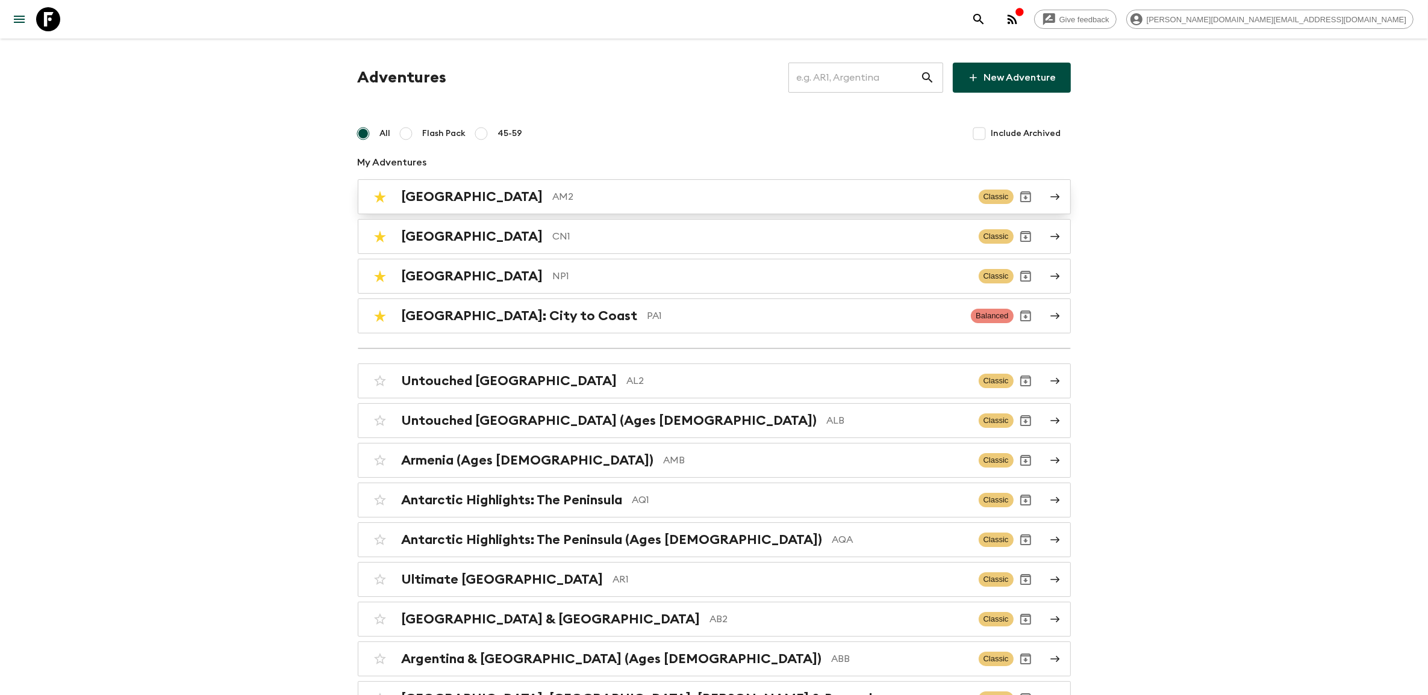 This screenshot has width=1428, height=695. What do you see at coordinates (800, 500) in the screenshot?
I see `p: AQ1` at bounding box center [800, 500].